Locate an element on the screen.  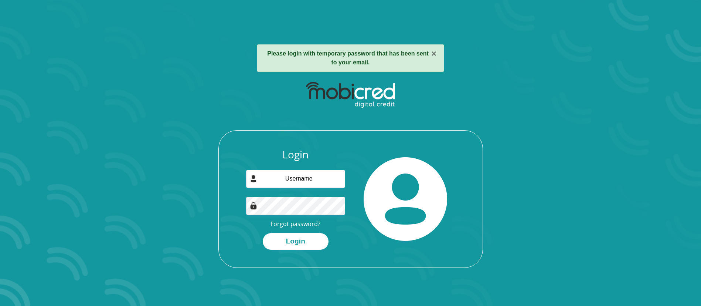
h3: Login is located at coordinates (296, 155).